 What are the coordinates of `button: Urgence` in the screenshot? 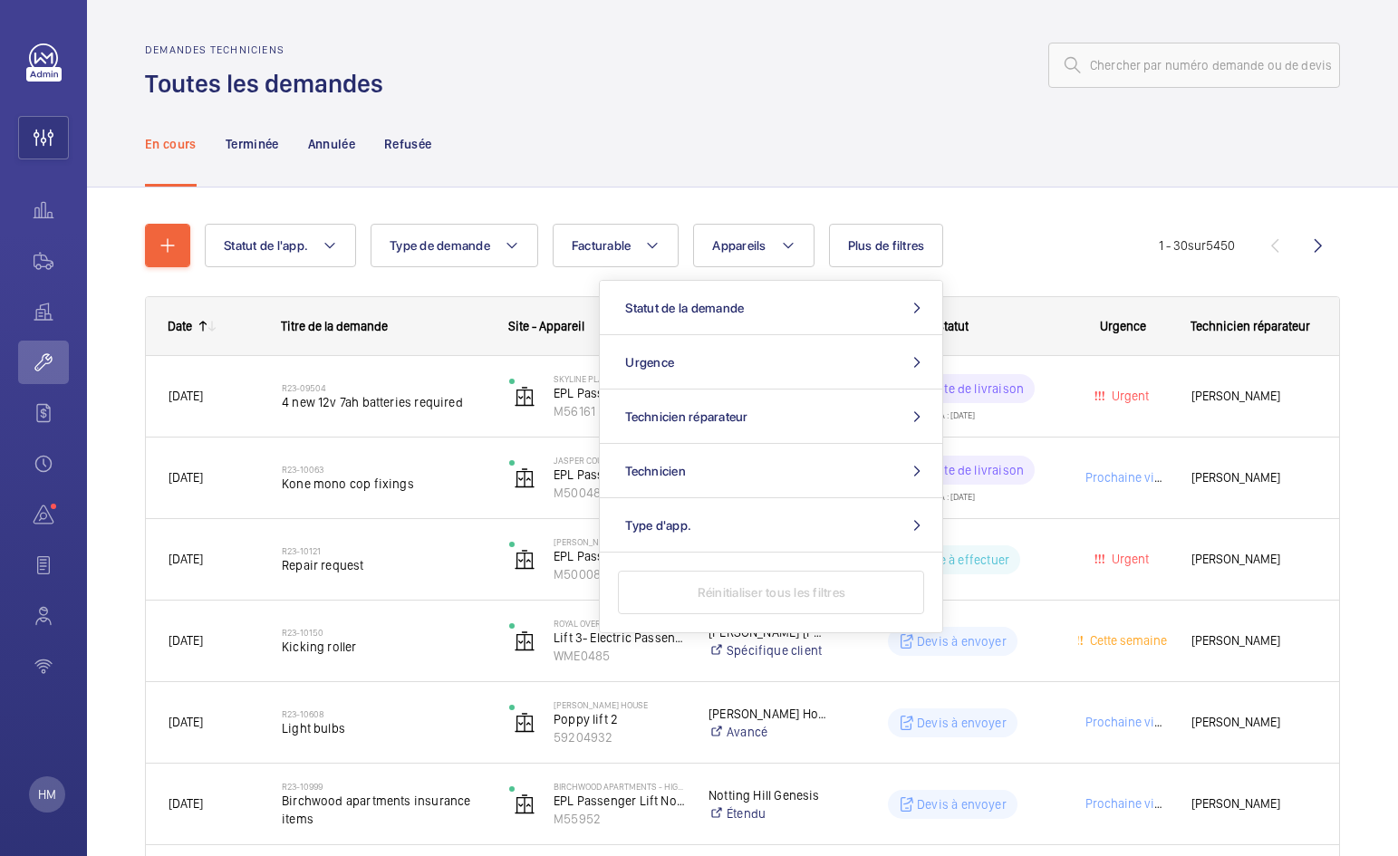 It's located at (771, 362).